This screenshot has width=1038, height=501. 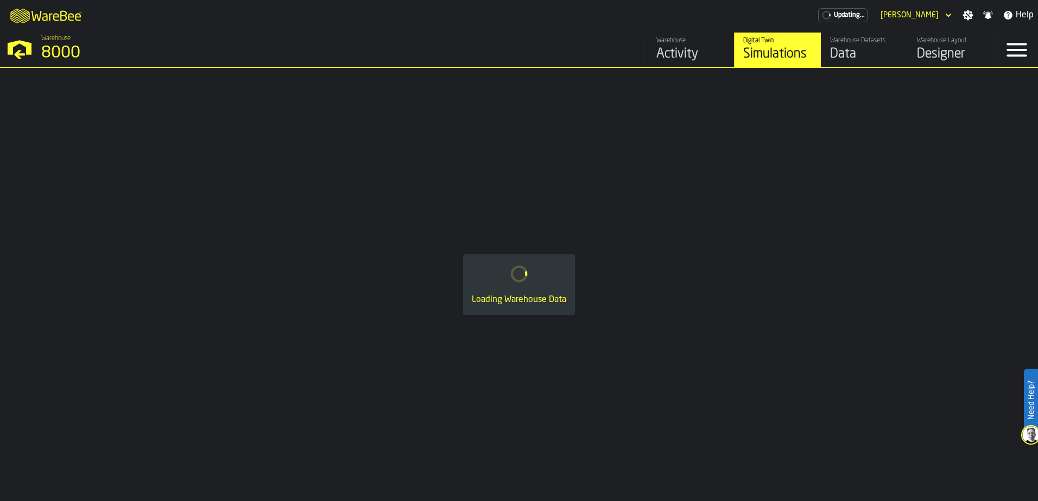 What do you see at coordinates (951, 41) in the screenshot?
I see `div: Warehouse Layout` at bounding box center [951, 41].